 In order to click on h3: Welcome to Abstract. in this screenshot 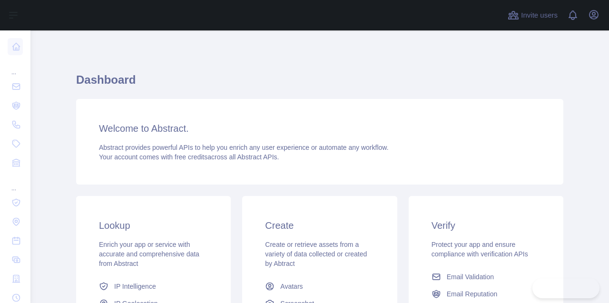, I will do `click(320, 128)`.